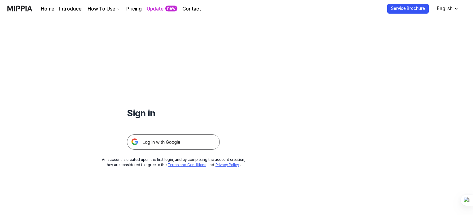  I want to click on div: new, so click(171, 9).